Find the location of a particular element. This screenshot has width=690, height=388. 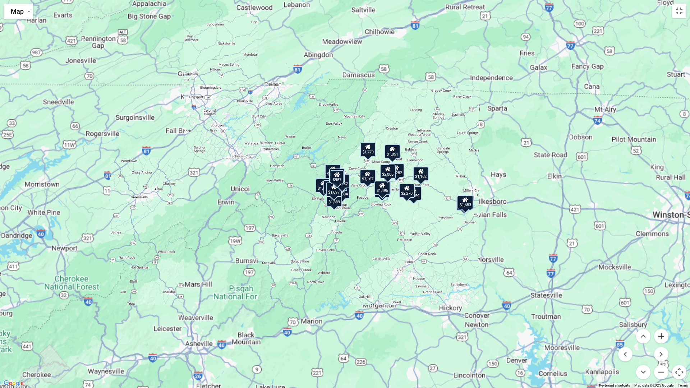

div: $1,282 is located at coordinates (397, 170).